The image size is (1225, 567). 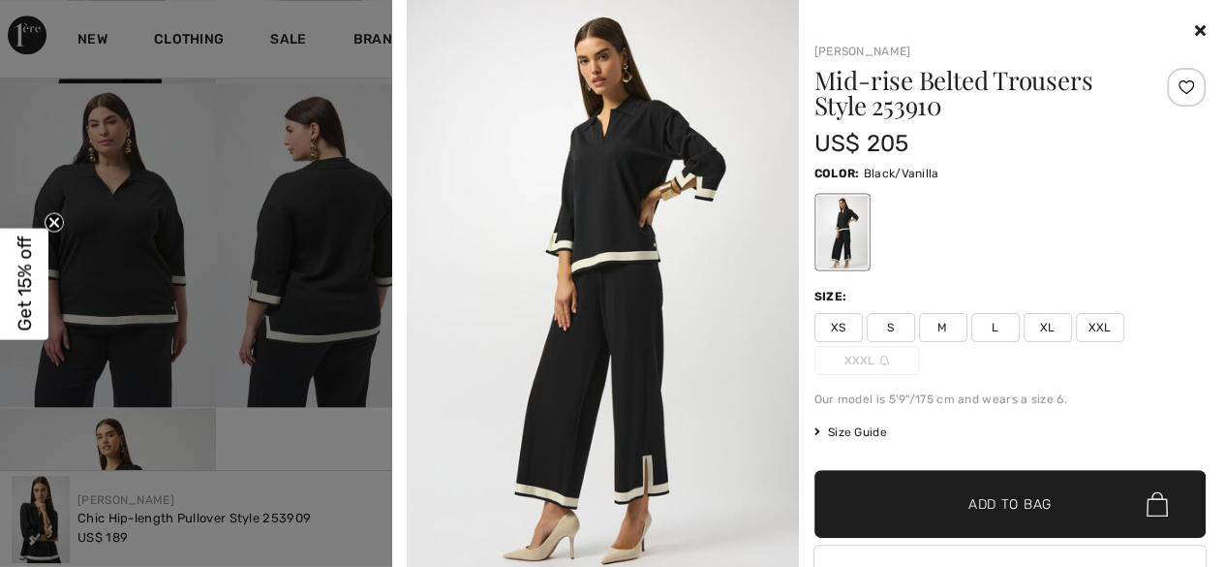 I want to click on div: Black/Vanilla, so click(x=842, y=232).